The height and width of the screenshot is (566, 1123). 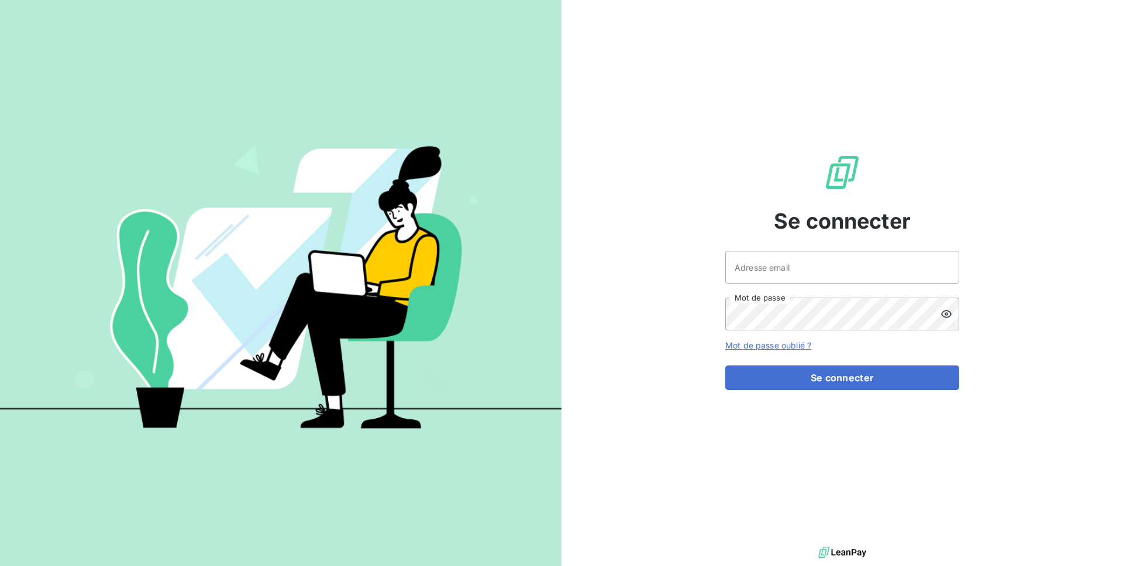 I want to click on input: placeholder, so click(x=842, y=267).